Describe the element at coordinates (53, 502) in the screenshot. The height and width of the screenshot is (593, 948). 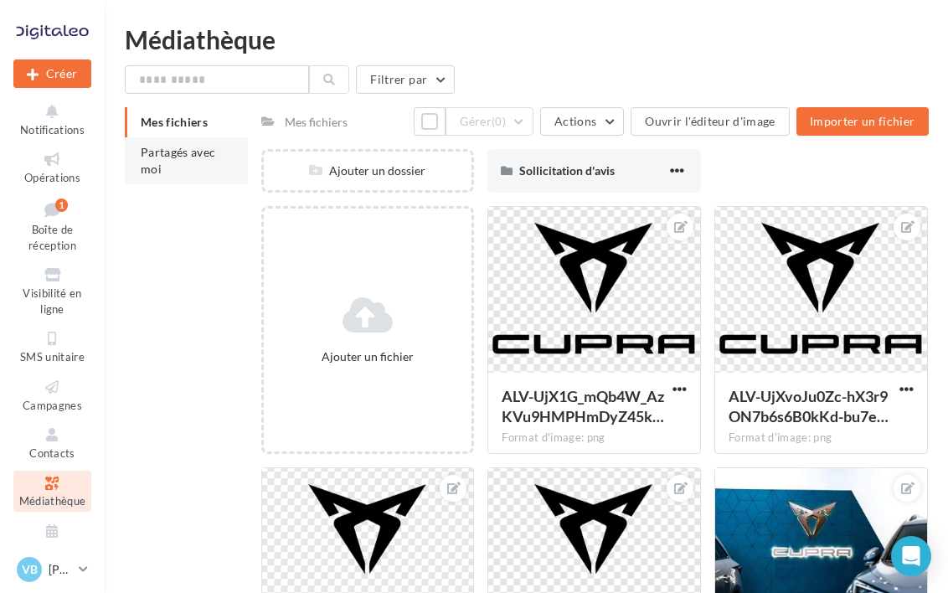
I see `span: Médiathèque` at that location.